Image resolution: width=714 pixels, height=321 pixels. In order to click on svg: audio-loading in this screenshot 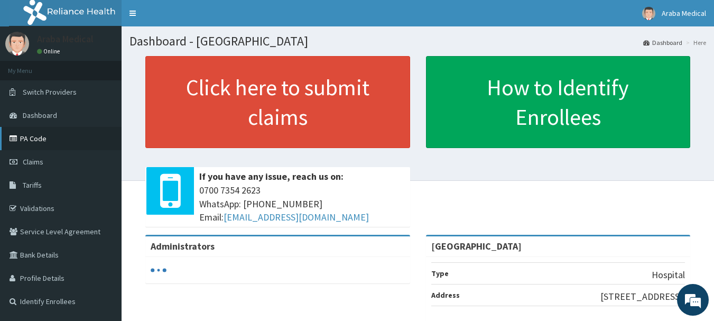, I will do `click(159, 270)`.